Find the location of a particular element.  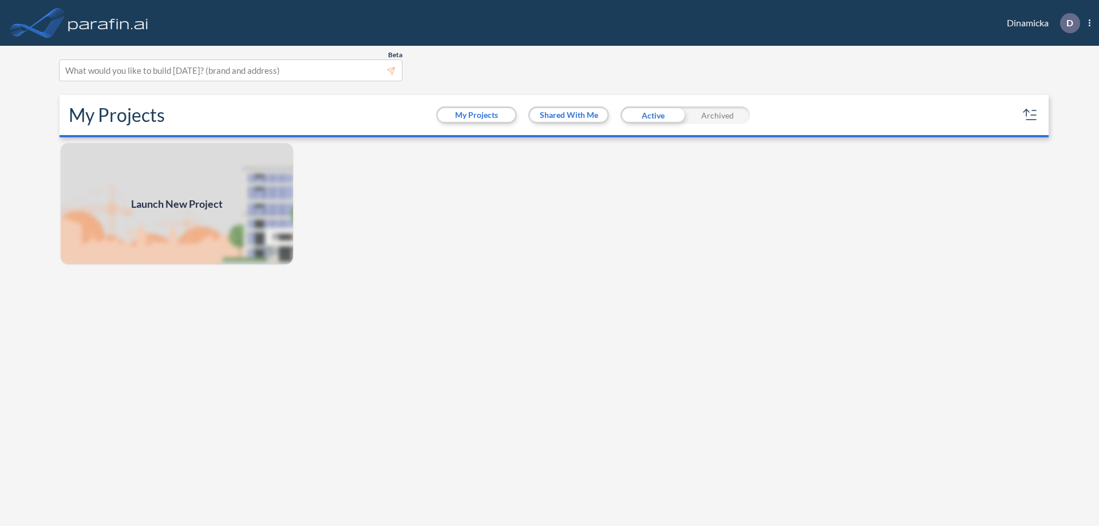

button: sort is located at coordinates (1030, 115).